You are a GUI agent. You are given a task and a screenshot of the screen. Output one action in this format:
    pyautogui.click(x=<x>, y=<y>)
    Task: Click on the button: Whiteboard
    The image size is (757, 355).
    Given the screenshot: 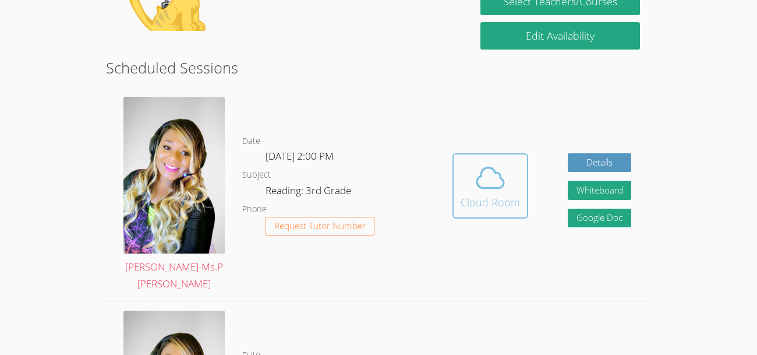 What is the action you would take?
    pyautogui.click(x=600, y=190)
    